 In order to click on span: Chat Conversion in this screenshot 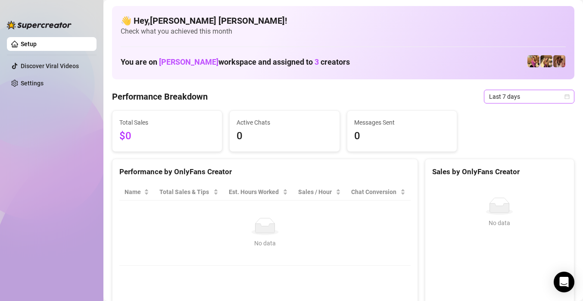, I will do `click(375, 192)`.